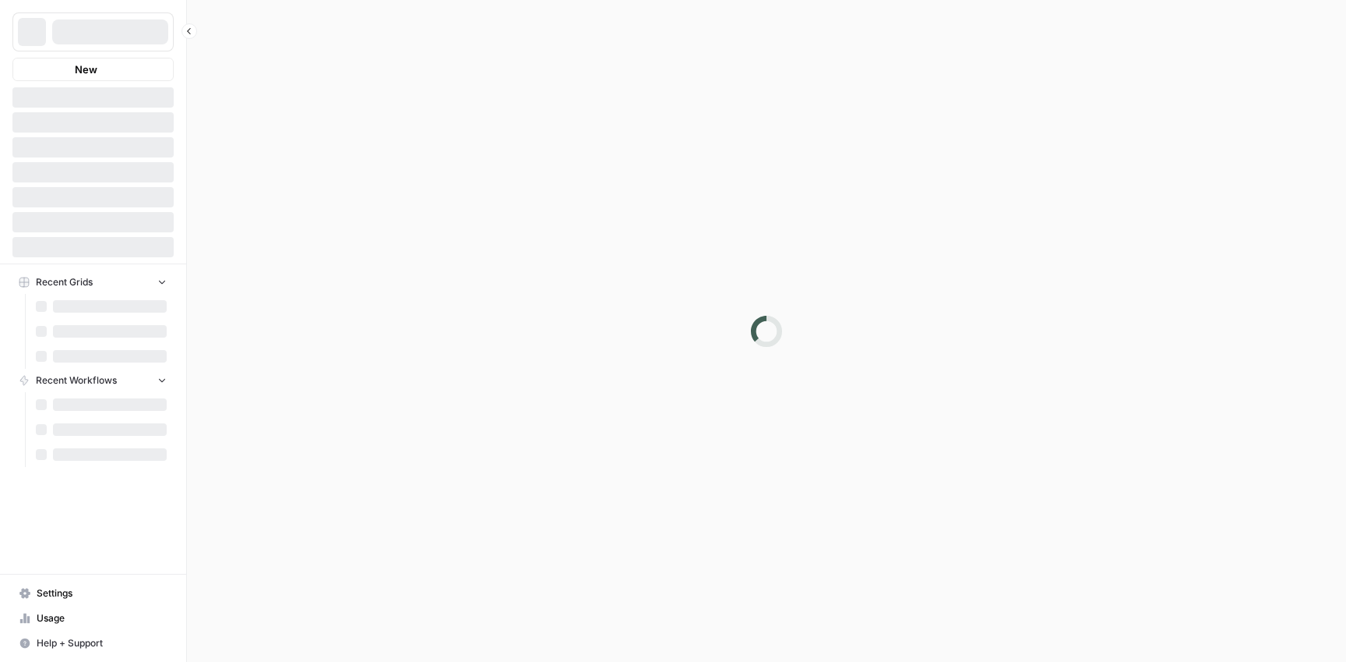 Image resolution: width=1346 pixels, height=662 pixels. Describe the element at coordinates (93, 593) in the screenshot. I see `a: Settings` at that location.